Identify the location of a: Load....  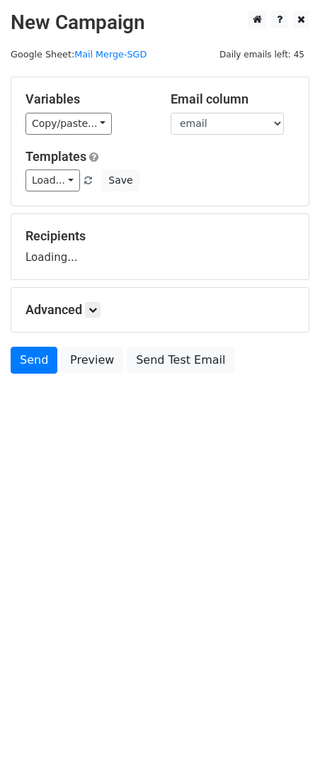
(52, 180).